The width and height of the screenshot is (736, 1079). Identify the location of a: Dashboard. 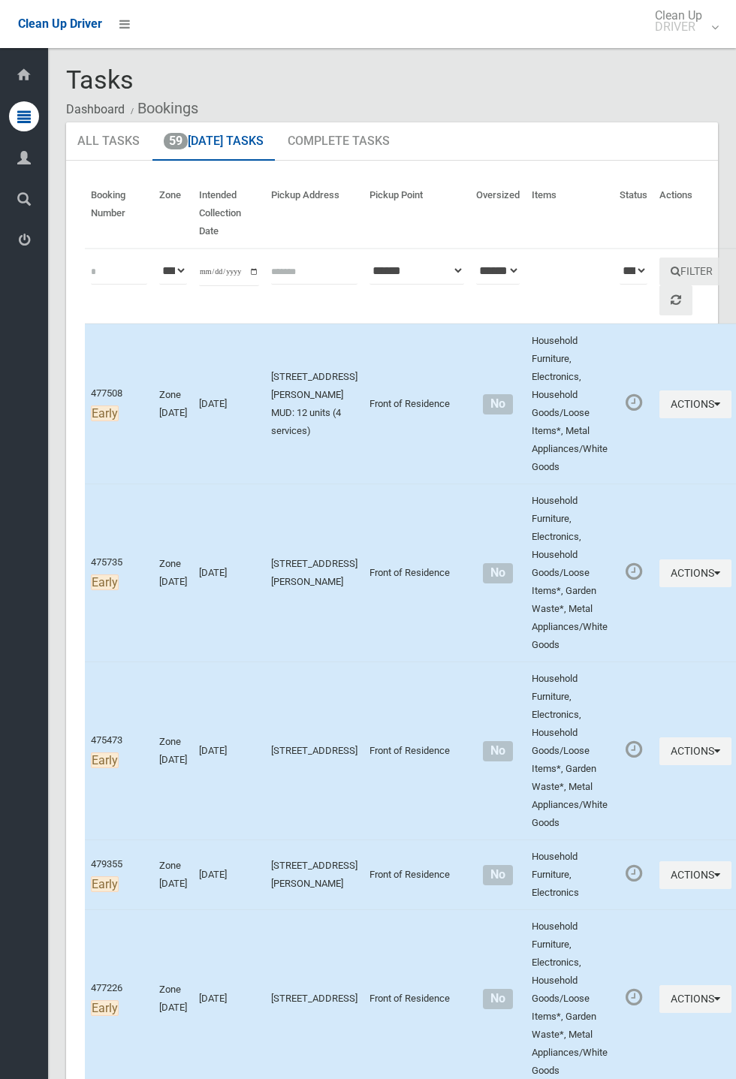
(95, 109).